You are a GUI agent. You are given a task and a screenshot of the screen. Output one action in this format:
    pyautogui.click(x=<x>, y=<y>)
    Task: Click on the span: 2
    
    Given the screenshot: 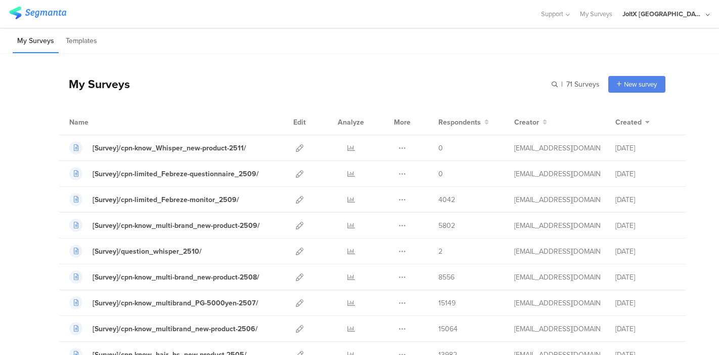 What is the action you would take?
    pyautogui.click(x=441, y=251)
    